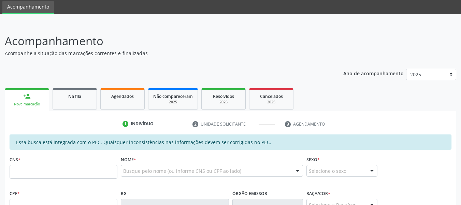  What do you see at coordinates (182, 170) in the screenshot?
I see `span: Busque pelo nome (ou informe CNS ou CPF ao lado)` at bounding box center [182, 170].